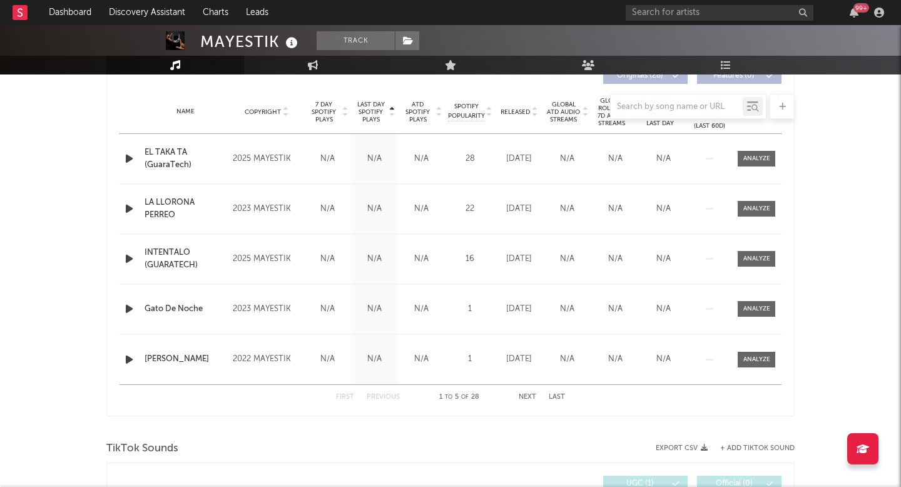 This screenshot has width=901, height=487. What do you see at coordinates (250, 41) in the screenshot?
I see `div: MAYESTIK` at bounding box center [250, 41].